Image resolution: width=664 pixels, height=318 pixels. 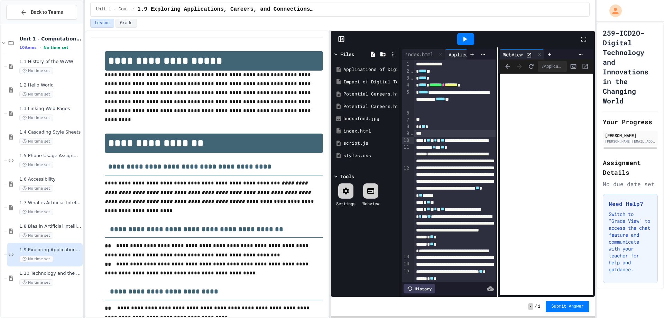 What do you see at coordinates (419, 288) in the screenshot?
I see `div: History` at bounding box center [419, 288].